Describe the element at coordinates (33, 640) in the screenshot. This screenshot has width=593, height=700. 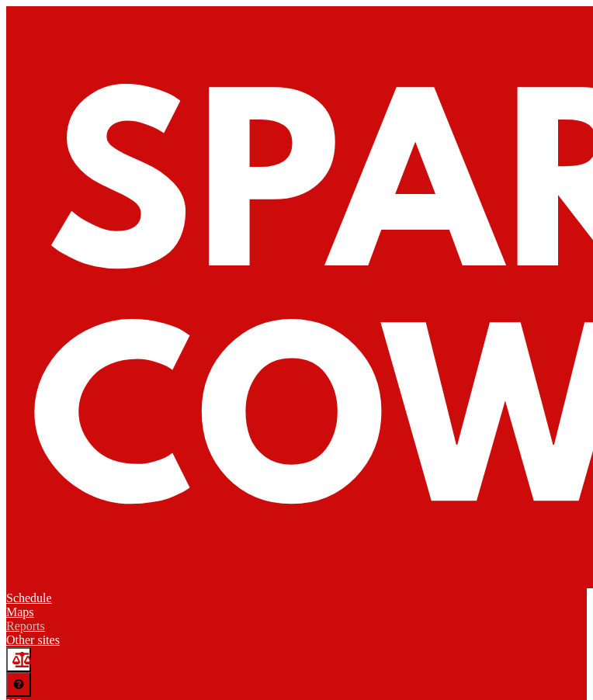
I see `span: Other sites` at that location.